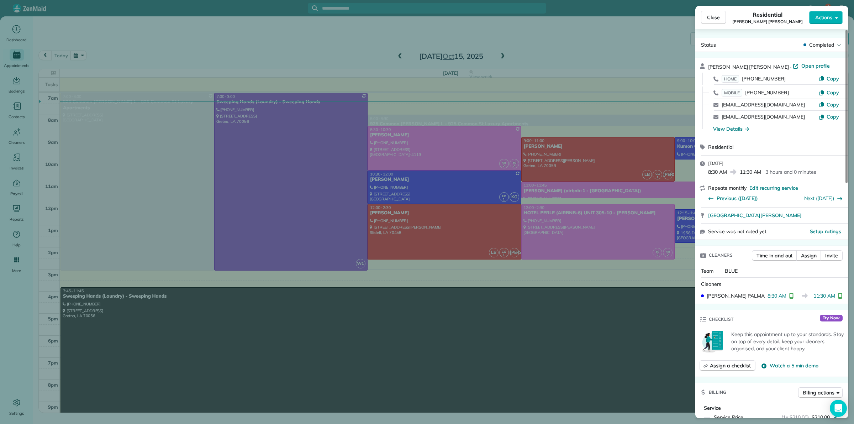 Image resolution: width=854 pixels, height=424 pixels. Describe the element at coordinates (789, 365) in the screenshot. I see `button: Watch a 5 min demo` at that location.